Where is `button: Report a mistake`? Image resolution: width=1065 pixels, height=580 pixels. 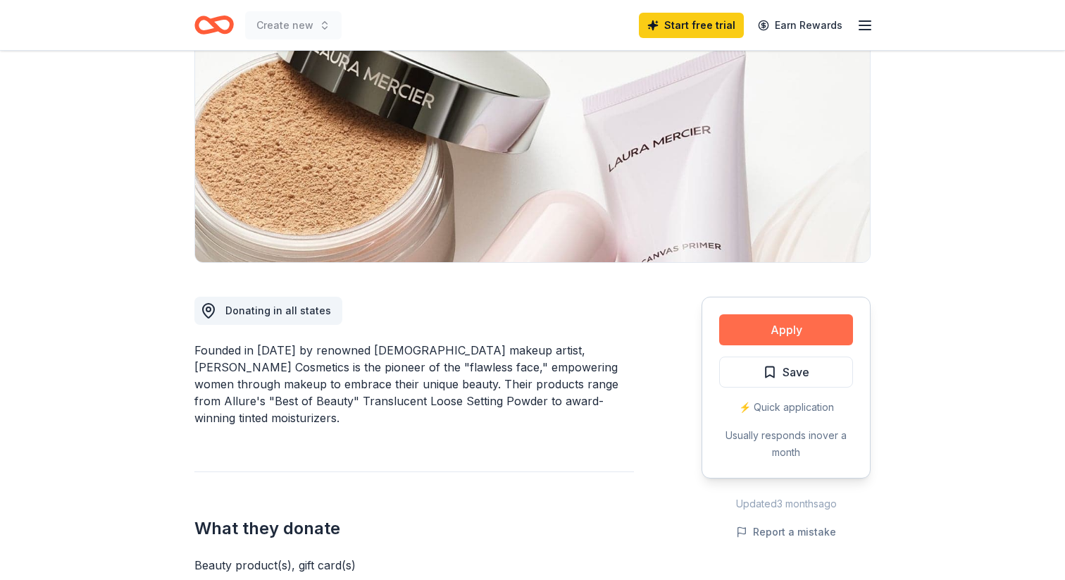 button: Report a mistake is located at coordinates (786, 532).